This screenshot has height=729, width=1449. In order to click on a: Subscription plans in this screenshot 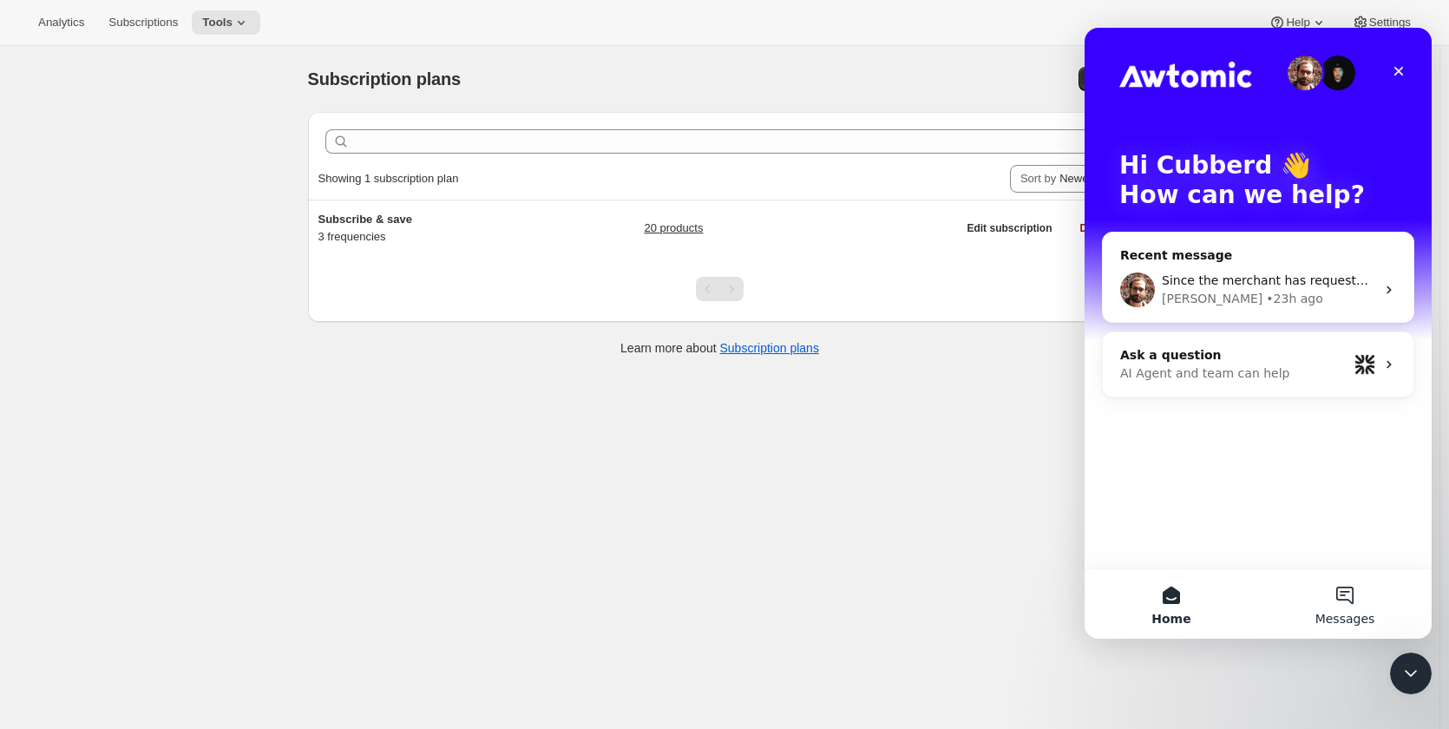, I will do `click(770, 348)`.